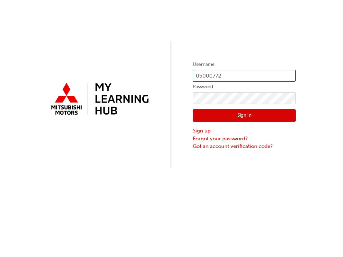  Describe the element at coordinates (244, 146) in the screenshot. I see `a: Got an account verification code?` at that location.